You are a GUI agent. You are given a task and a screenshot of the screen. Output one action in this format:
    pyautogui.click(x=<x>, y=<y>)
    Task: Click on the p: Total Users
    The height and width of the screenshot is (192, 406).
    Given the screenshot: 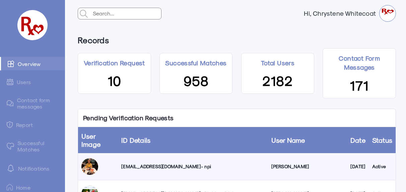 What is the action you would take?
    pyautogui.click(x=277, y=63)
    